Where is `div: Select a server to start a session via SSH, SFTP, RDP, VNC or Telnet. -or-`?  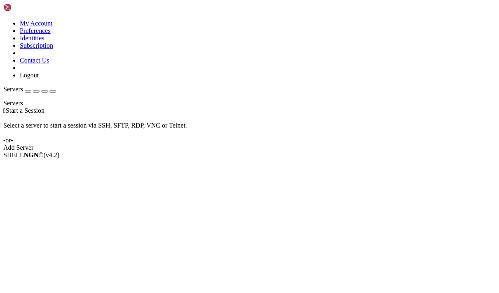
div: Select a server to start a session via SSH, SFTP, RDP, VNC or Telnet. -or- is located at coordinates (249, 129).